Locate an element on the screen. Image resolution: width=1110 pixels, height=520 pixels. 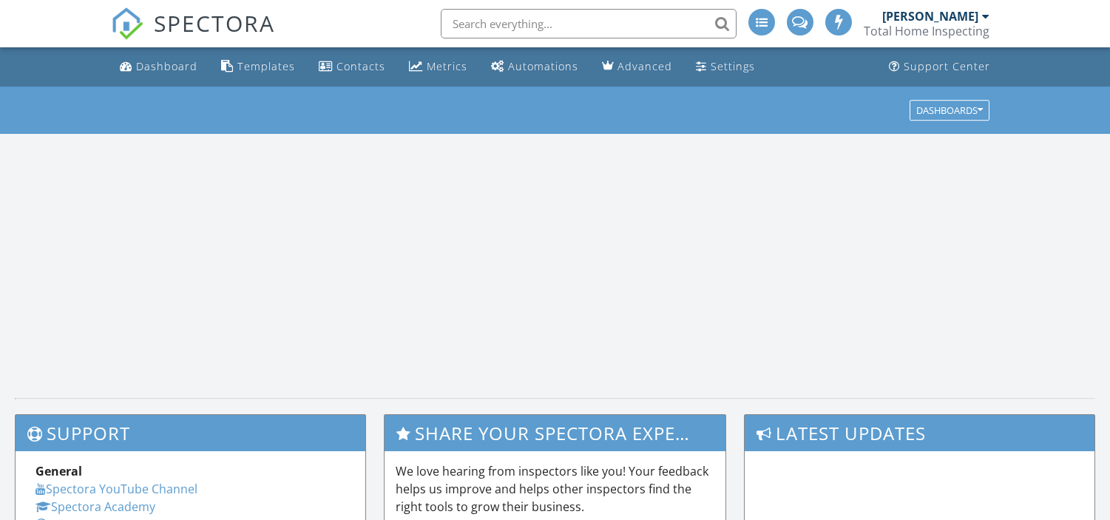
a: SPECTORA is located at coordinates (193, 35).